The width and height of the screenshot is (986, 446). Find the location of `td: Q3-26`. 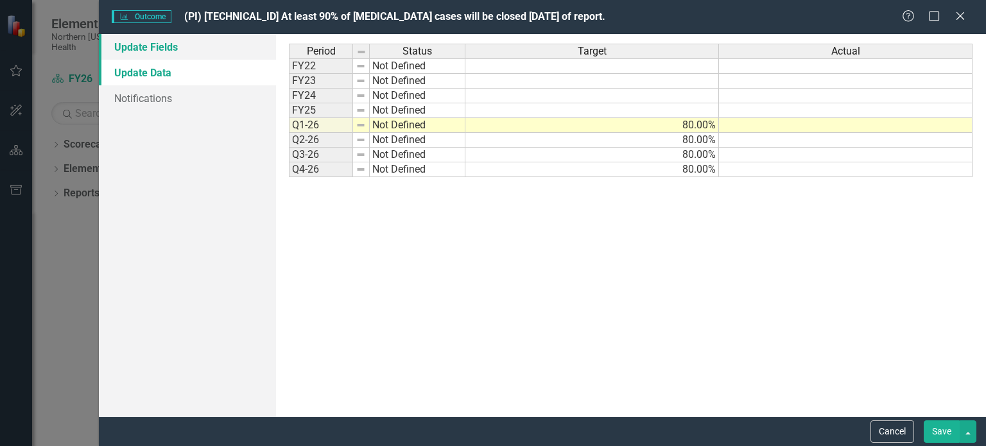

td: Q3-26 is located at coordinates (321, 155).